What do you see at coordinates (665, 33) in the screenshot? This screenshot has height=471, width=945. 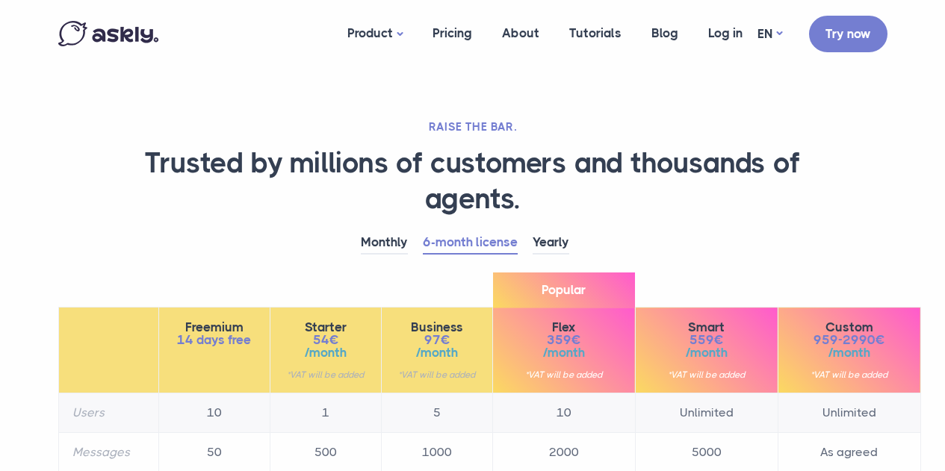 I see `a: Blog` at bounding box center [665, 33].